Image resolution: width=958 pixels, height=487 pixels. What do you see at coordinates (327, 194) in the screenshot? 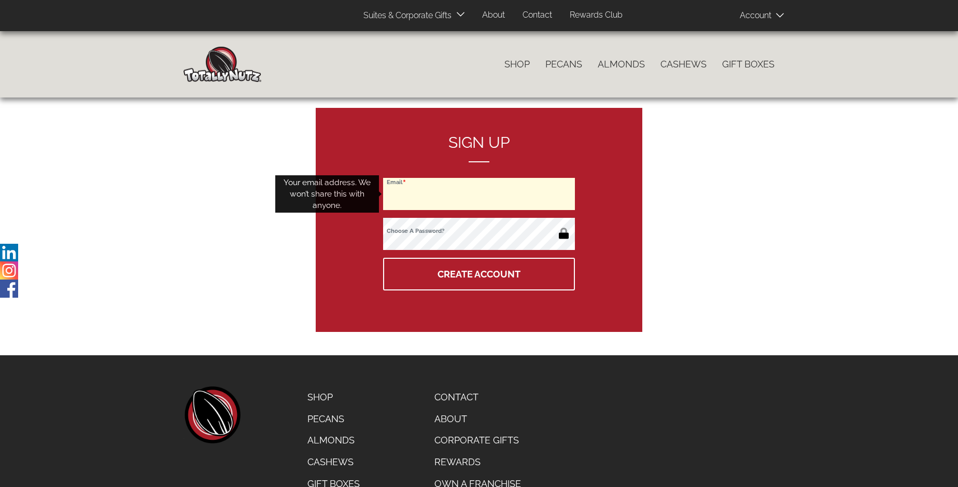
I see `div: Your email address. We won’t share this with anyone.` at bounding box center [327, 194].